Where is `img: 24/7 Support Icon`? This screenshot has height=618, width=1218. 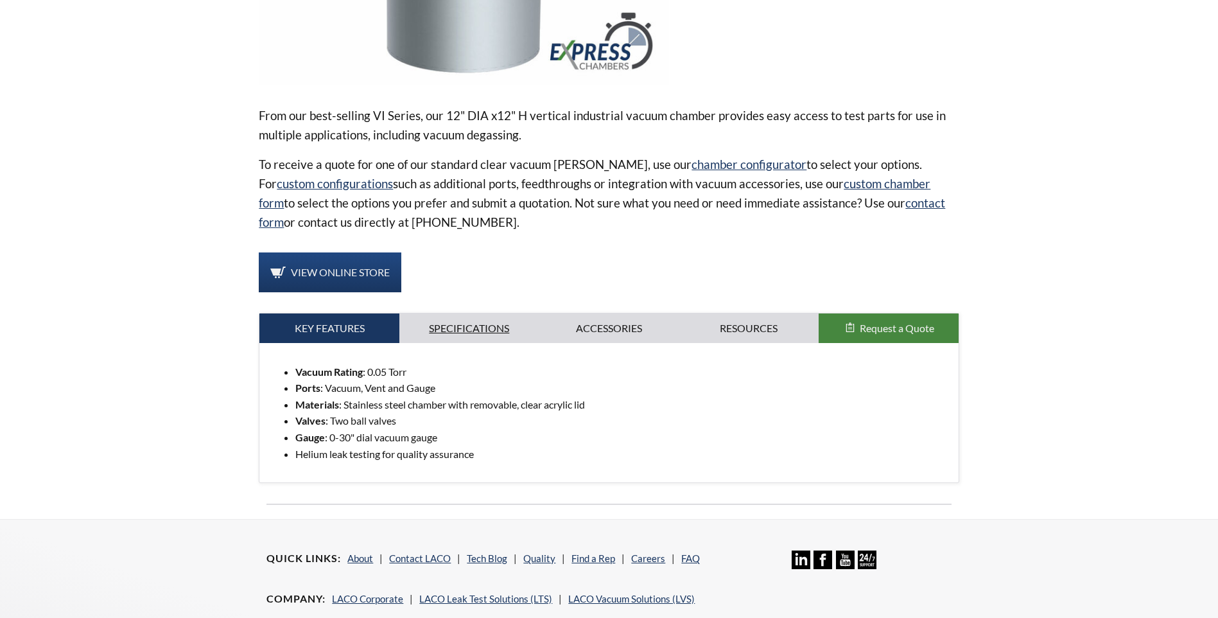
img: 24/7 Support Icon is located at coordinates (867, 559).